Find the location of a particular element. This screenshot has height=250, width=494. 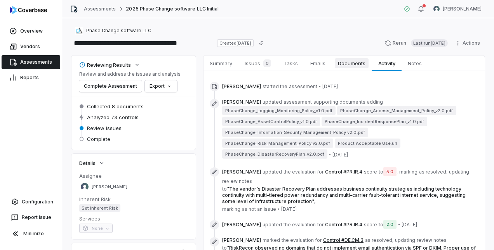

dt: Inherent Risk is located at coordinates (134, 199).